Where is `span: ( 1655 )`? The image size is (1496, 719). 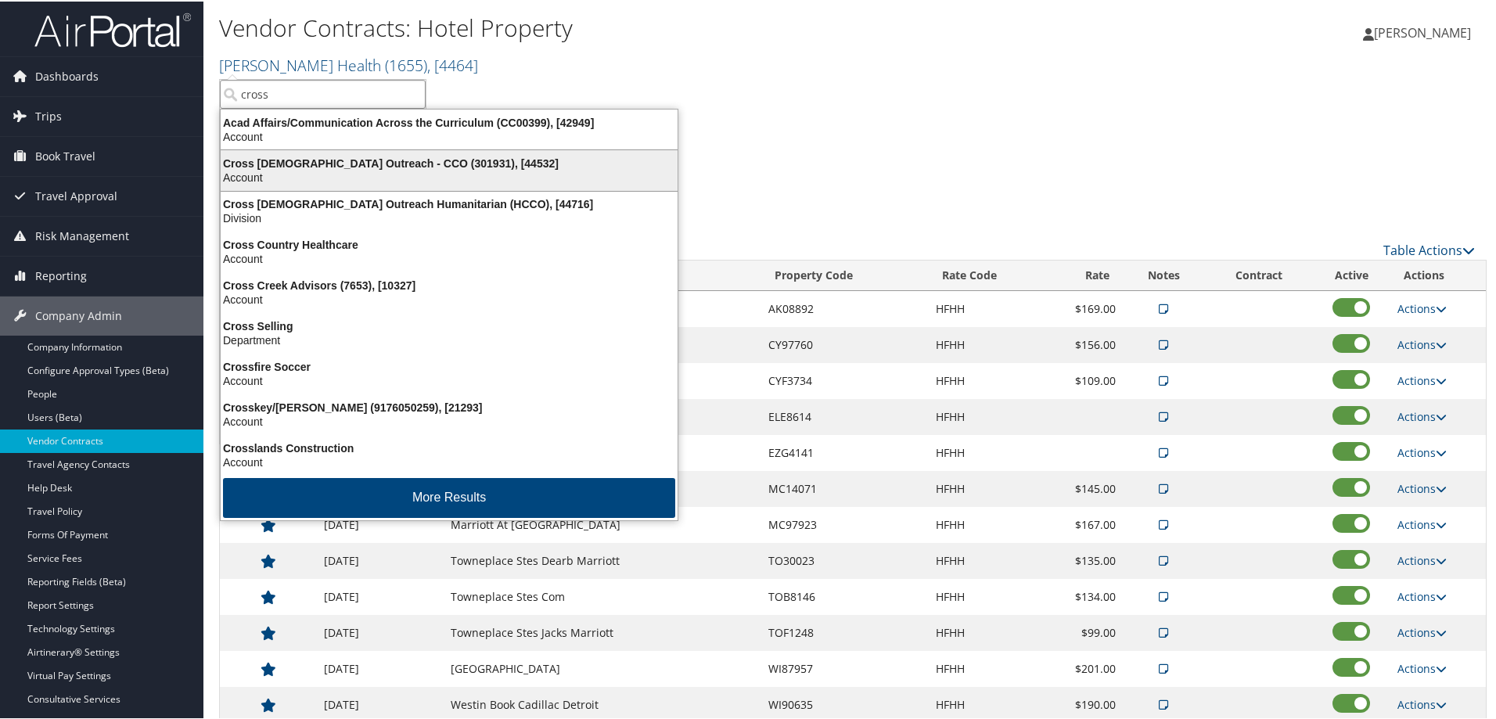 span: ( 1655 ) is located at coordinates (406, 63).